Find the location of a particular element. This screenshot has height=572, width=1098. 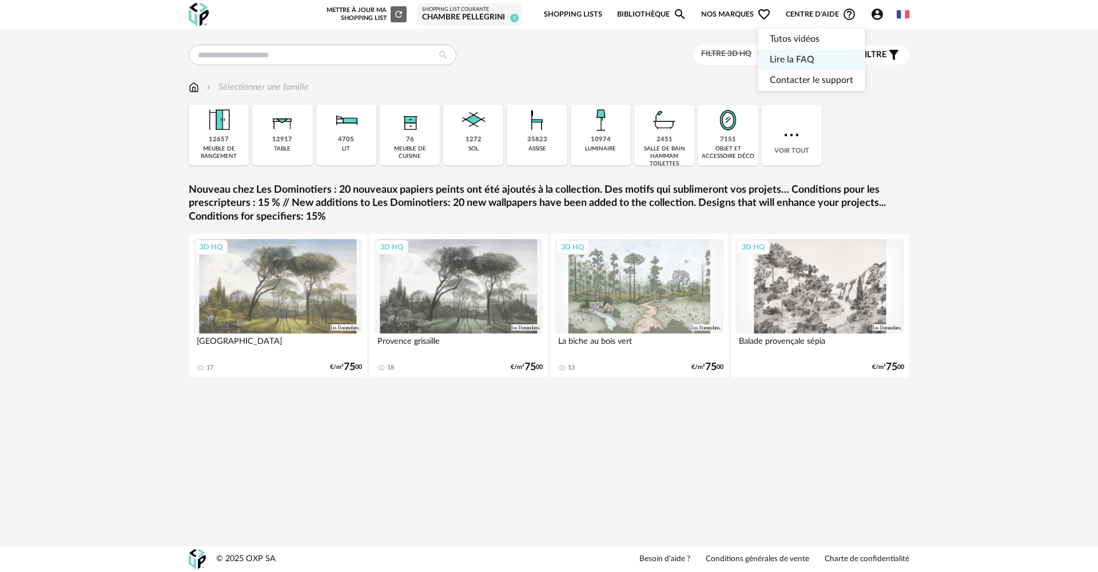

a: Shopping List courante Chambre PELLEGRINI 3 is located at coordinates (469, 14).